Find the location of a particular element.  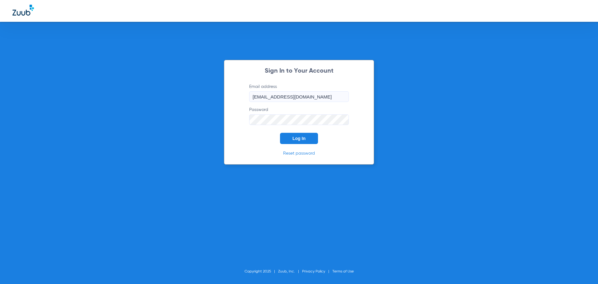

h2: Sign In to Your Account is located at coordinates (299, 71).